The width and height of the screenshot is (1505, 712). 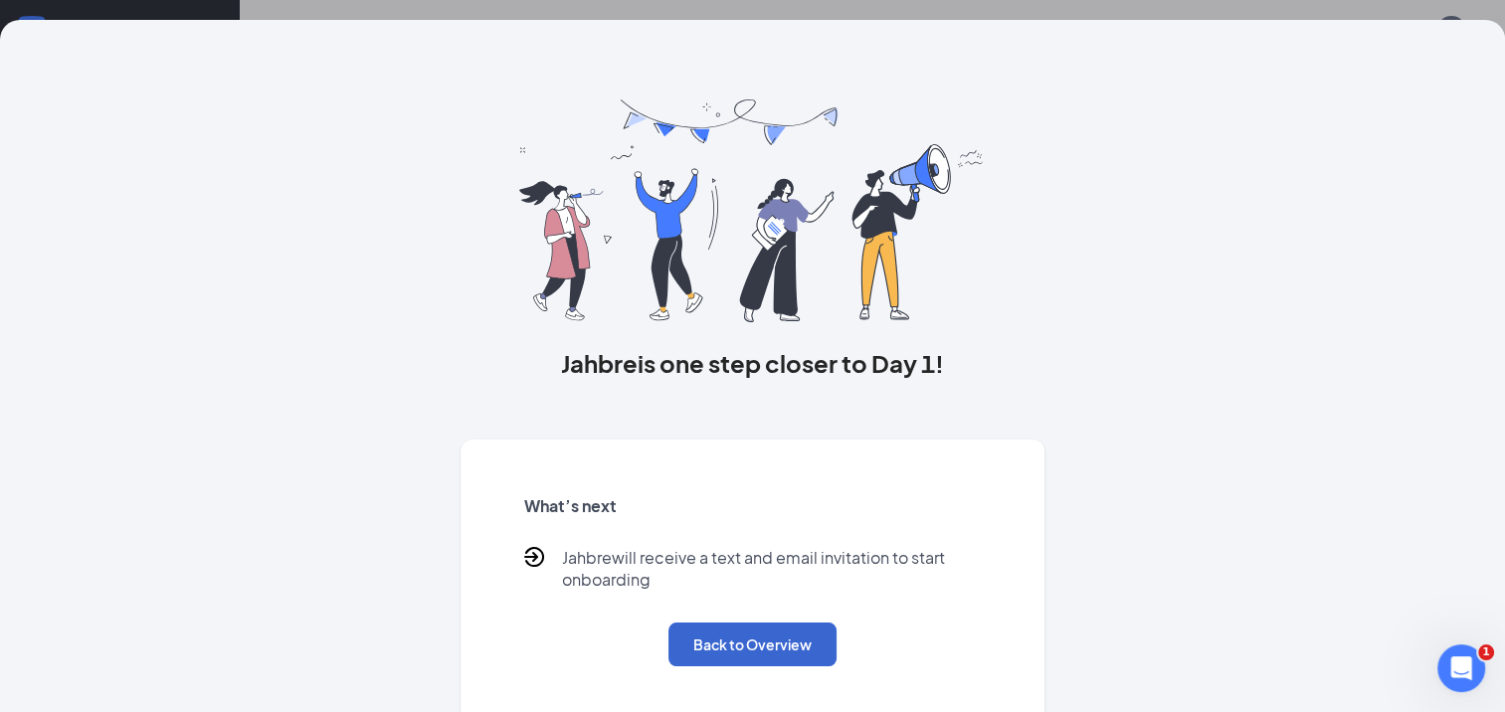 I want to click on img: you are all set, so click(x=752, y=211).